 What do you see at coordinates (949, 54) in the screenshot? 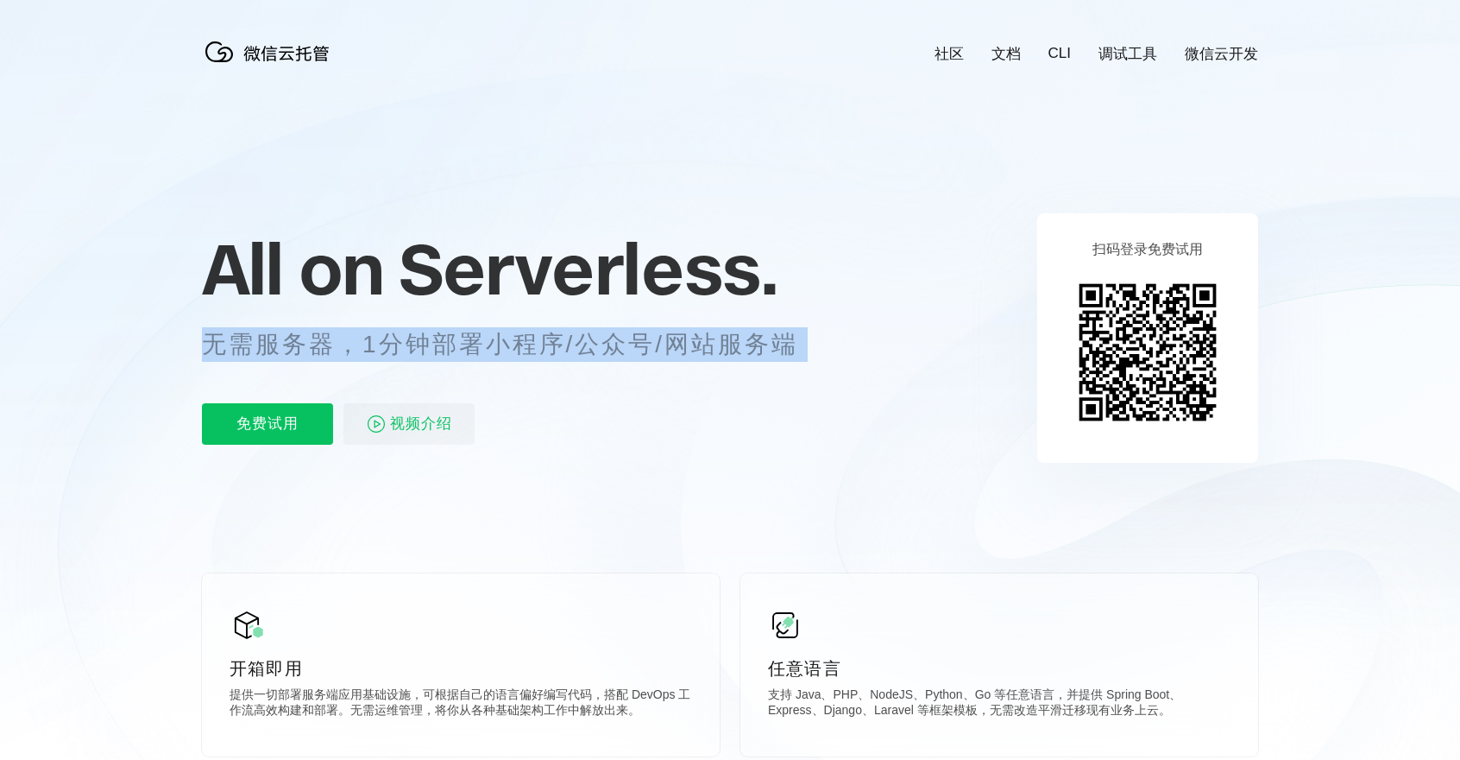
I see `a: 社区` at bounding box center [949, 54].